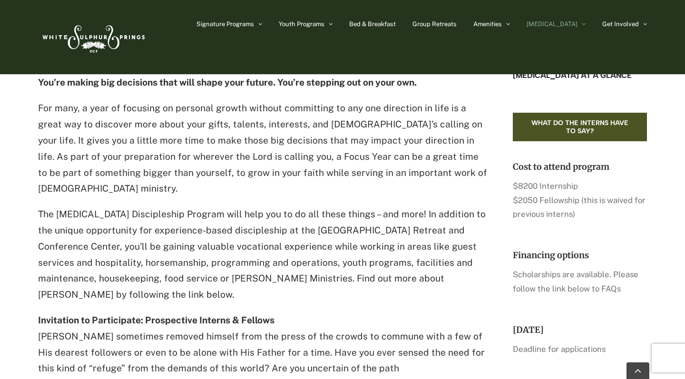 The width and height of the screenshot is (685, 379). Describe the element at coordinates (580, 255) in the screenshot. I see `h2: Financing options` at that location.